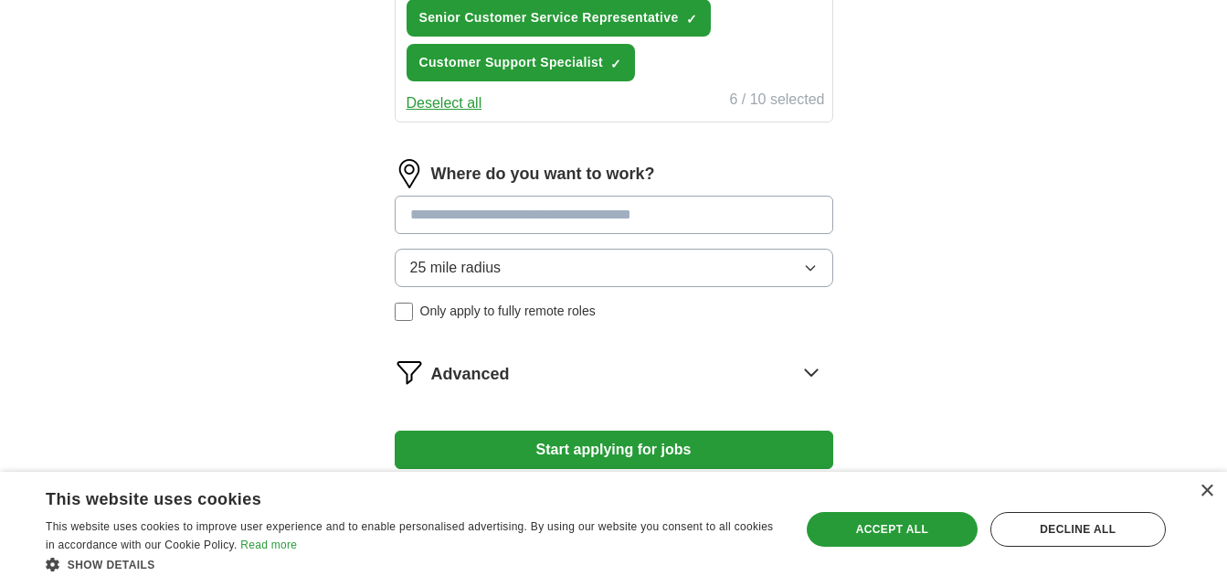 Image resolution: width=1227 pixels, height=587 pixels. Describe the element at coordinates (388, 496) in the screenshot. I see `div: This website uses cookies` at that location.